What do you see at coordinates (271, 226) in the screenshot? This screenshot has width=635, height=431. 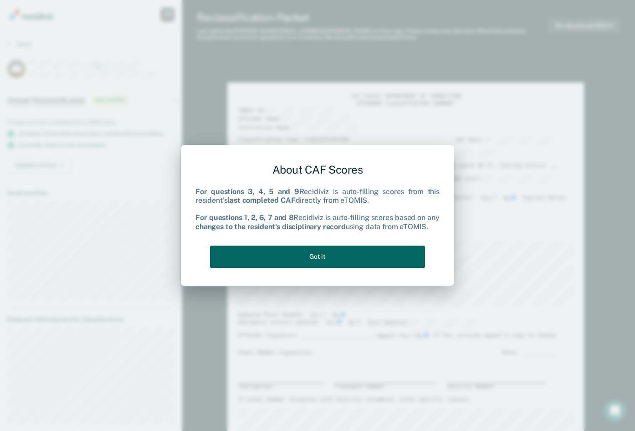 I see `b: changes to the resident's disciplinary record` at bounding box center [271, 226].